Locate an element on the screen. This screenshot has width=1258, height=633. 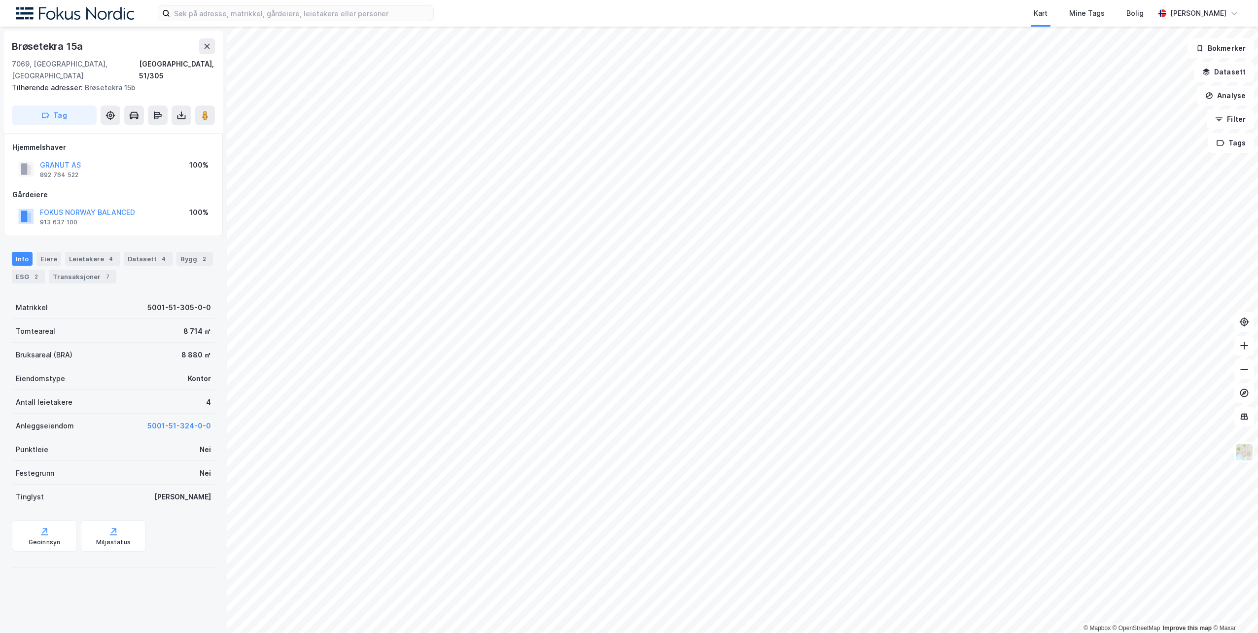
div: Brøsetekra 15a is located at coordinates (48, 46).